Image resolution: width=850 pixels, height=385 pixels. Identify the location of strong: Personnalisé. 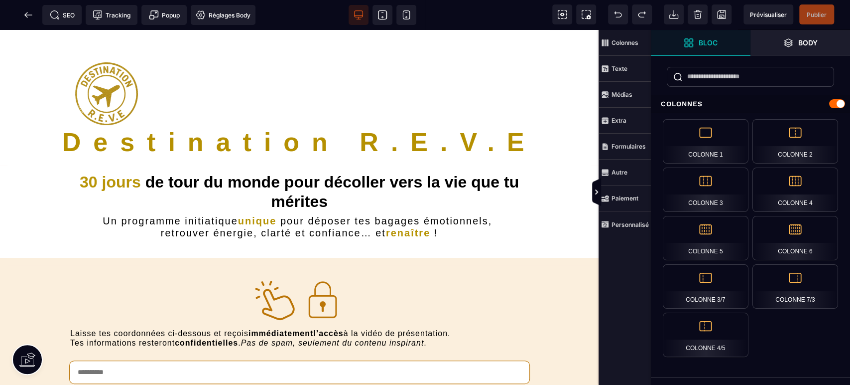
(630, 224).